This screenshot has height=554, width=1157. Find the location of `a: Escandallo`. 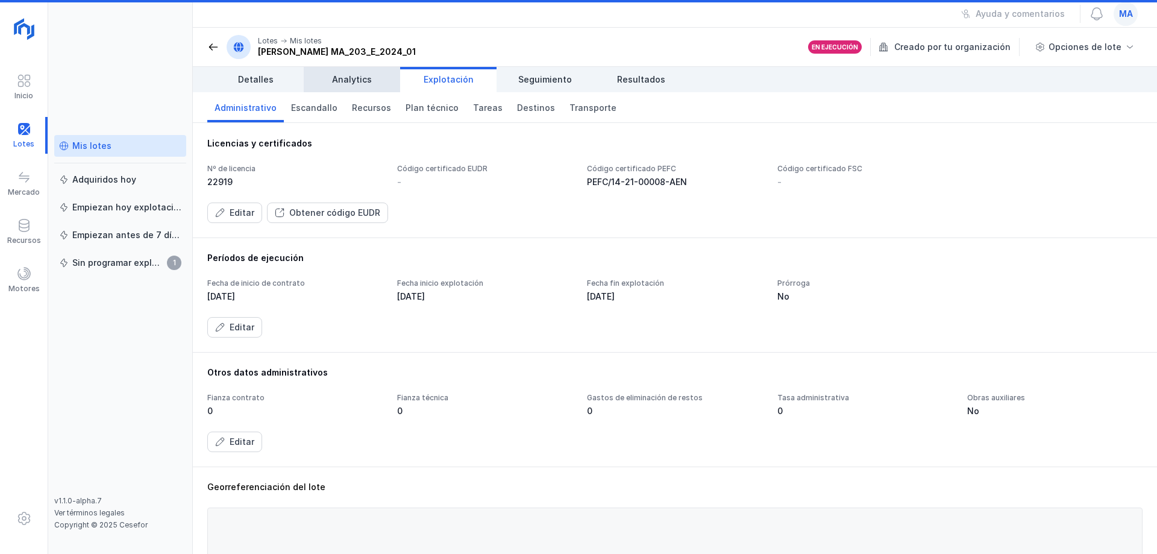

a: Escandallo is located at coordinates (314, 107).